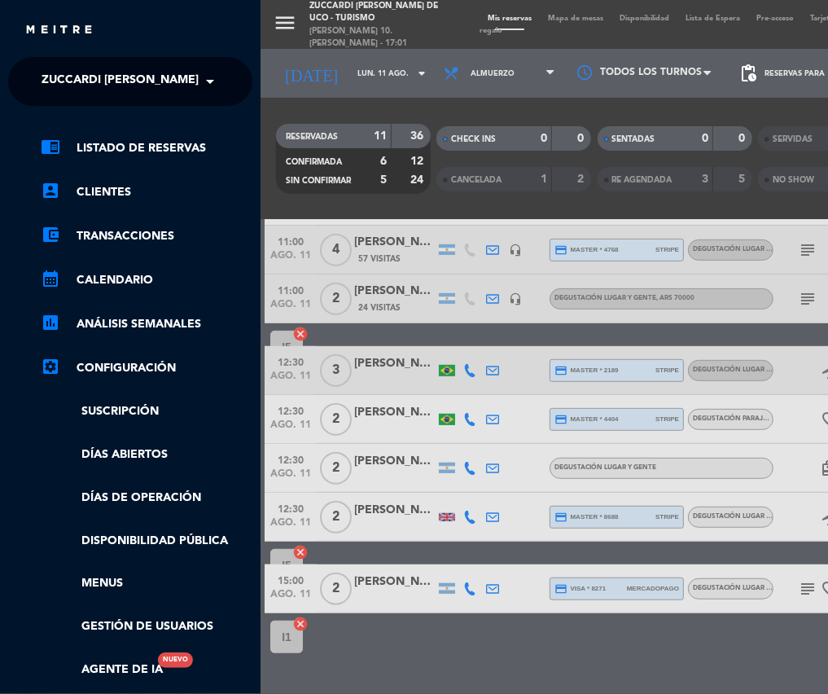 The image size is (828, 694). I want to click on a: chrome_reader_modeListado de Reservas, so click(147, 148).